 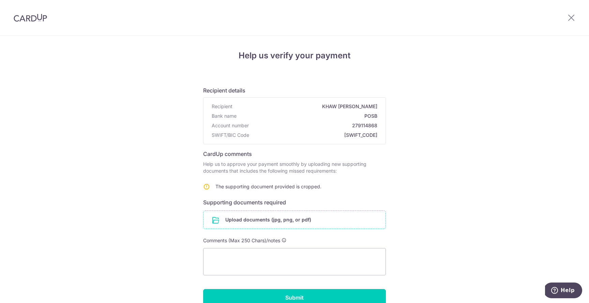 What do you see at coordinates (308, 116) in the screenshot?
I see `span: POSB` at bounding box center [308, 116].